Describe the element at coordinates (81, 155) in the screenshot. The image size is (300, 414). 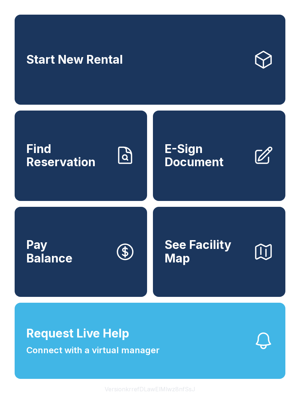
I see `a: Find Reservation` at that location.